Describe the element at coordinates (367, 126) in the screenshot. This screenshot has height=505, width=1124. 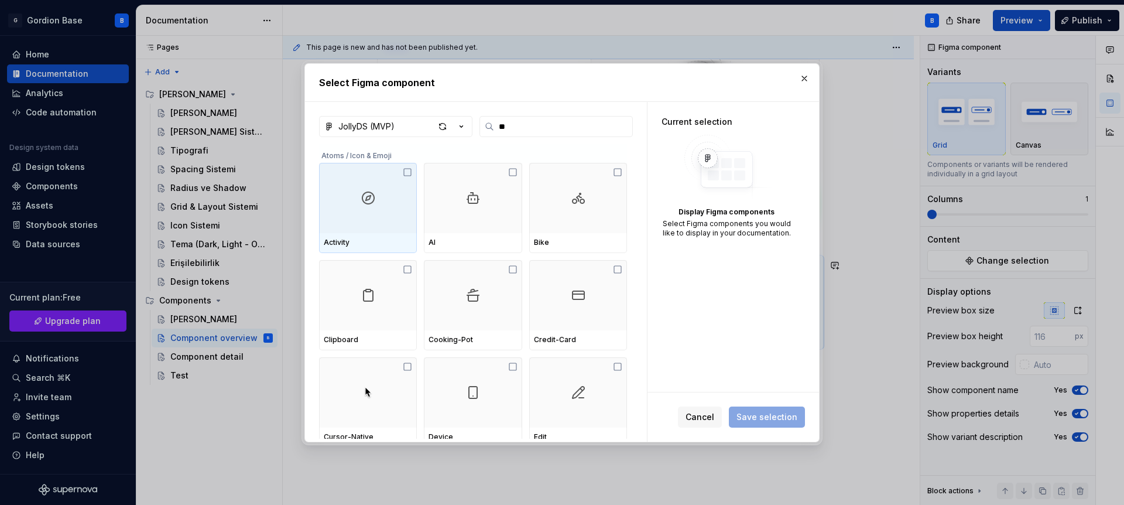
I see `div: JollyDS (MVP)` at that location.